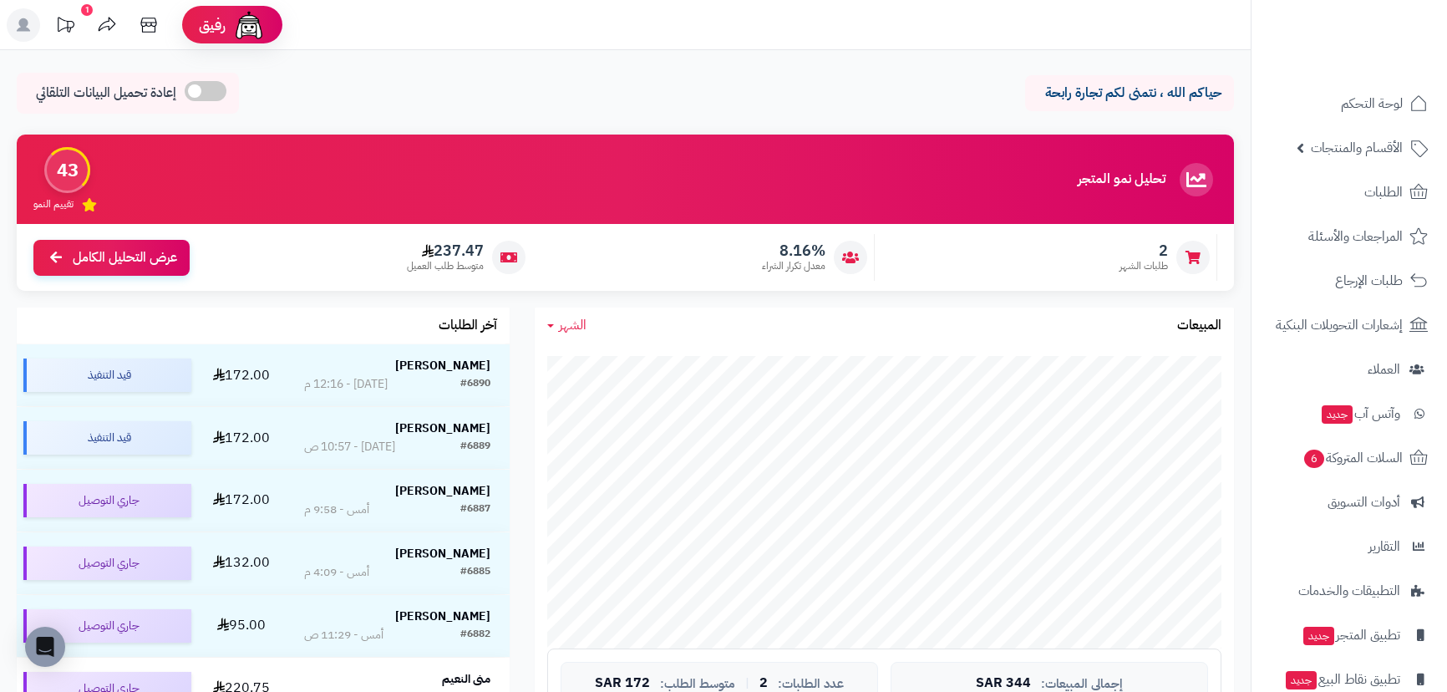  Describe the element at coordinates (106, 93) in the screenshot. I see `span: إعادة تحميل البيانات التلقائي` at that location.